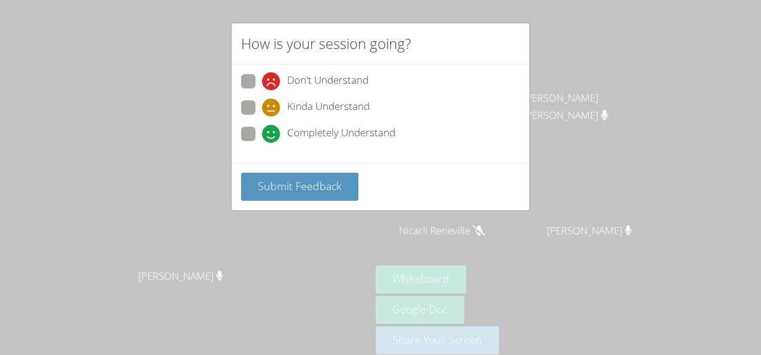  I want to click on span: Submit Feedback, so click(300, 186).